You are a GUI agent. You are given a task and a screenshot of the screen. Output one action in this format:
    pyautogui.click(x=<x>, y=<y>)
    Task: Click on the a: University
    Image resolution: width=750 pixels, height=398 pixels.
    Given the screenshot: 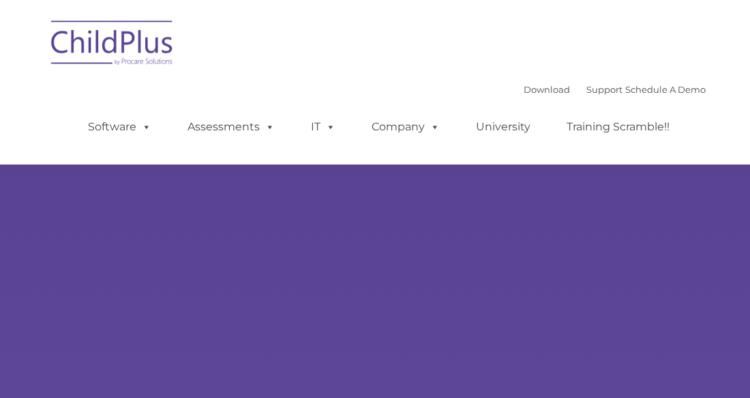 What is the action you would take?
    pyautogui.click(x=503, y=127)
    